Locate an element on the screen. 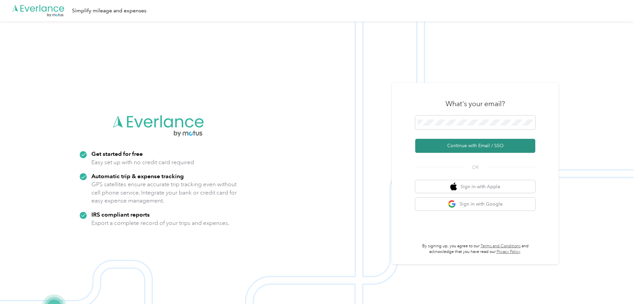 This screenshot has height=304, width=637. h3: What's your email? is located at coordinates (475, 104).